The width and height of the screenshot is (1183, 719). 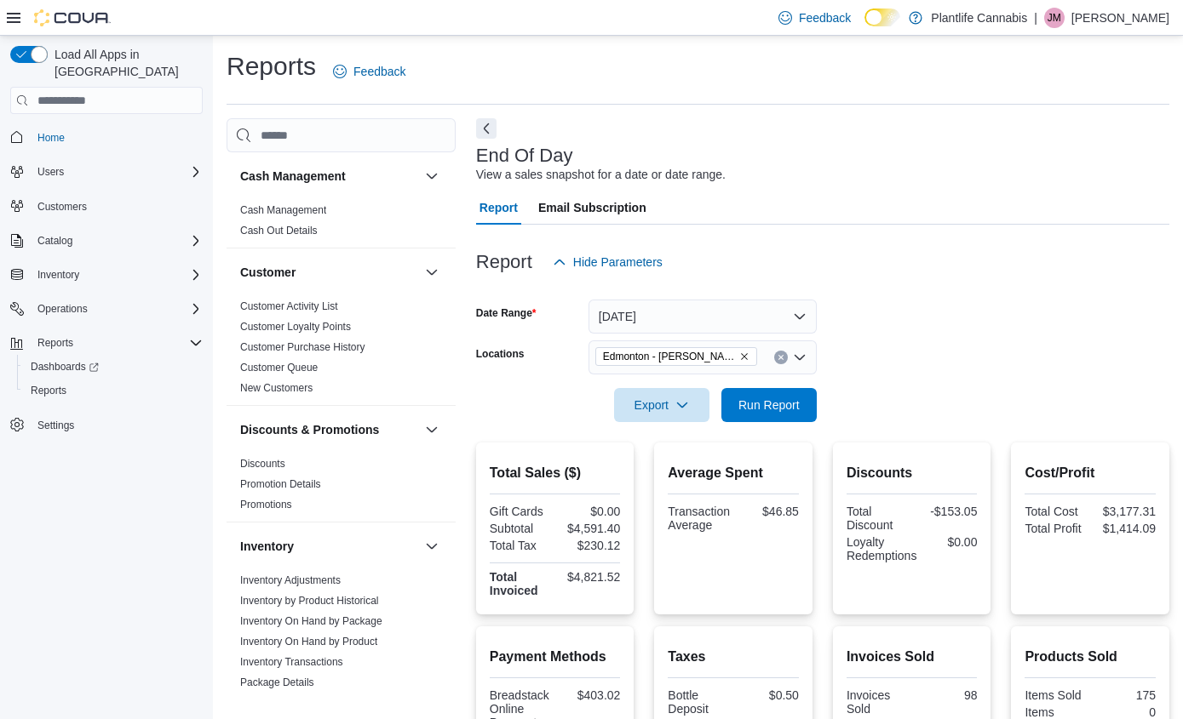 What do you see at coordinates (1054, 18) in the screenshot?
I see `span: JM` at bounding box center [1054, 18].